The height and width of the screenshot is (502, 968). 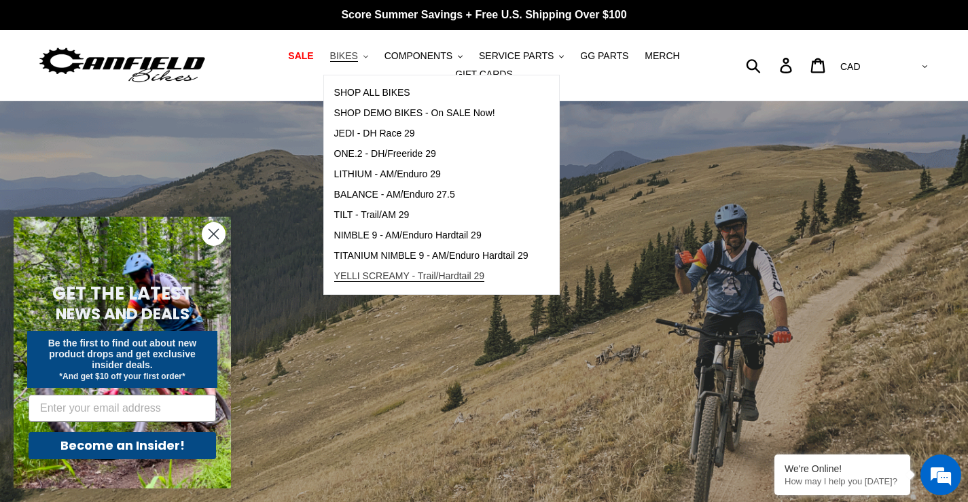 I want to click on span: TILT - Trail/AM 29, so click(x=372, y=215).